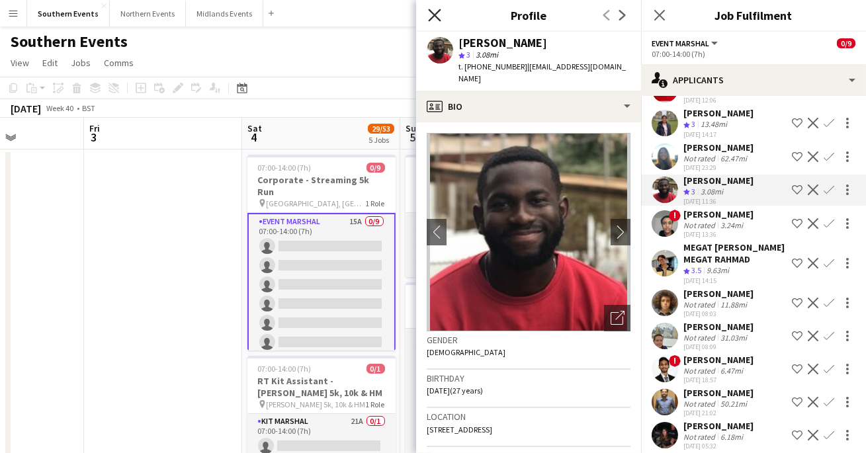 This screenshot has width=866, height=453. What do you see at coordinates (529, 340) in the screenshot?
I see `h3: Gender` at bounding box center [529, 340].